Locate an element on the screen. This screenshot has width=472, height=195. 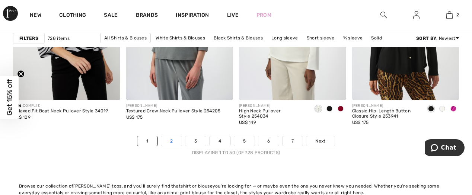
a: Sign In is located at coordinates (416, 15).